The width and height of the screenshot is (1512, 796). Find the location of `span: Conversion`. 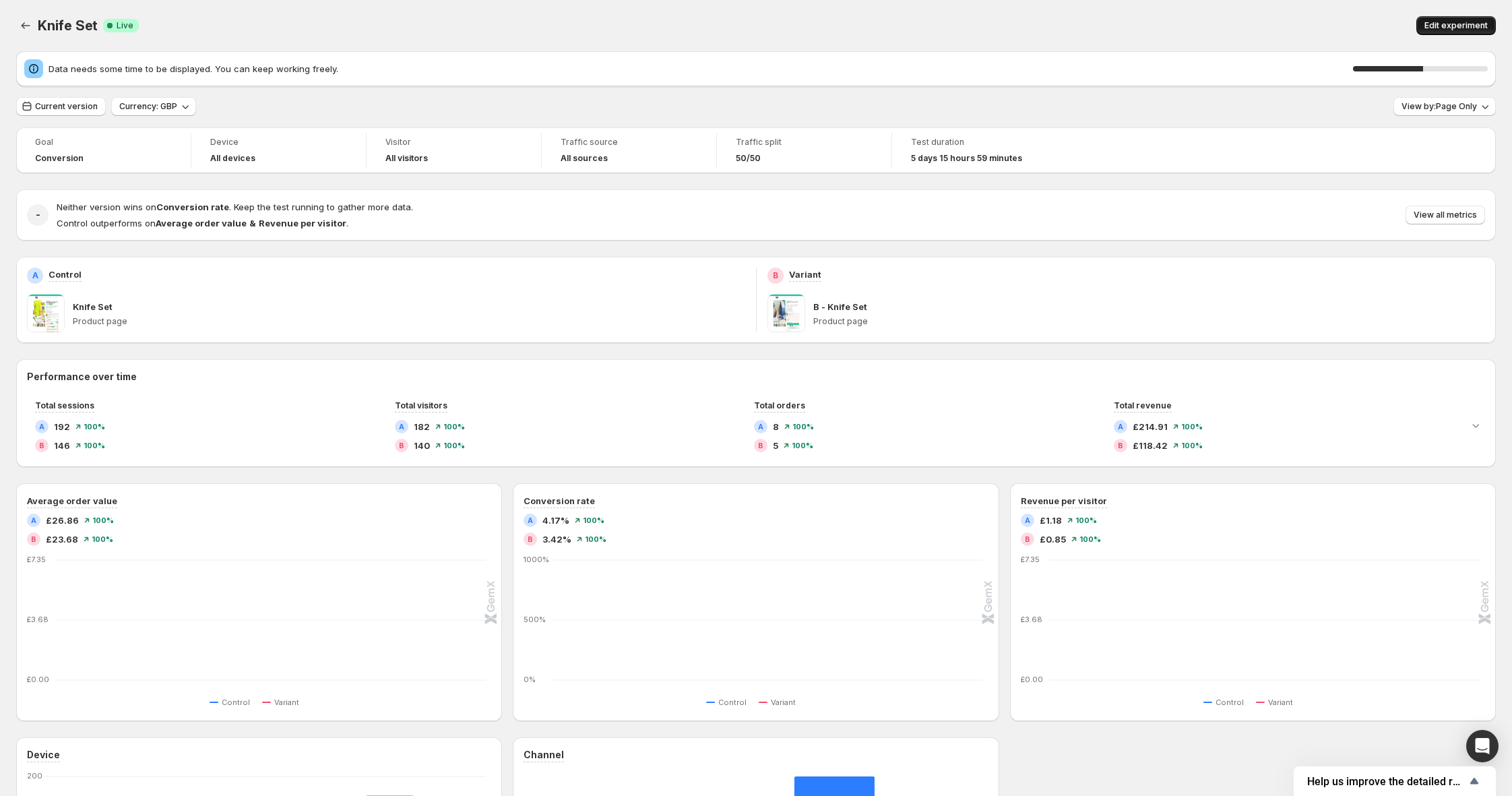

span: Conversion is located at coordinates (60, 158).